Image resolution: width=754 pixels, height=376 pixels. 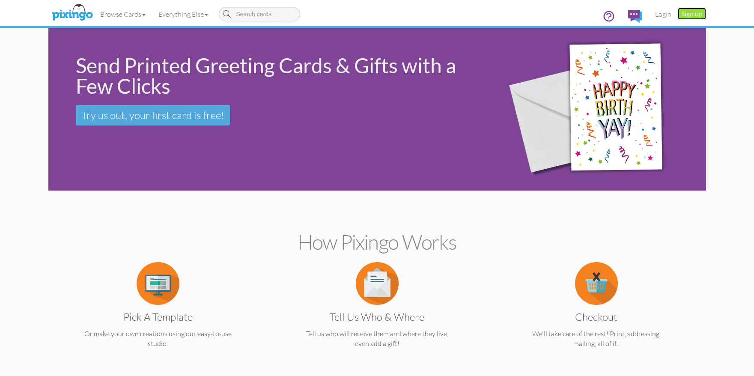 What do you see at coordinates (123, 14) in the screenshot?
I see `a: Browse Cards` at bounding box center [123, 14].